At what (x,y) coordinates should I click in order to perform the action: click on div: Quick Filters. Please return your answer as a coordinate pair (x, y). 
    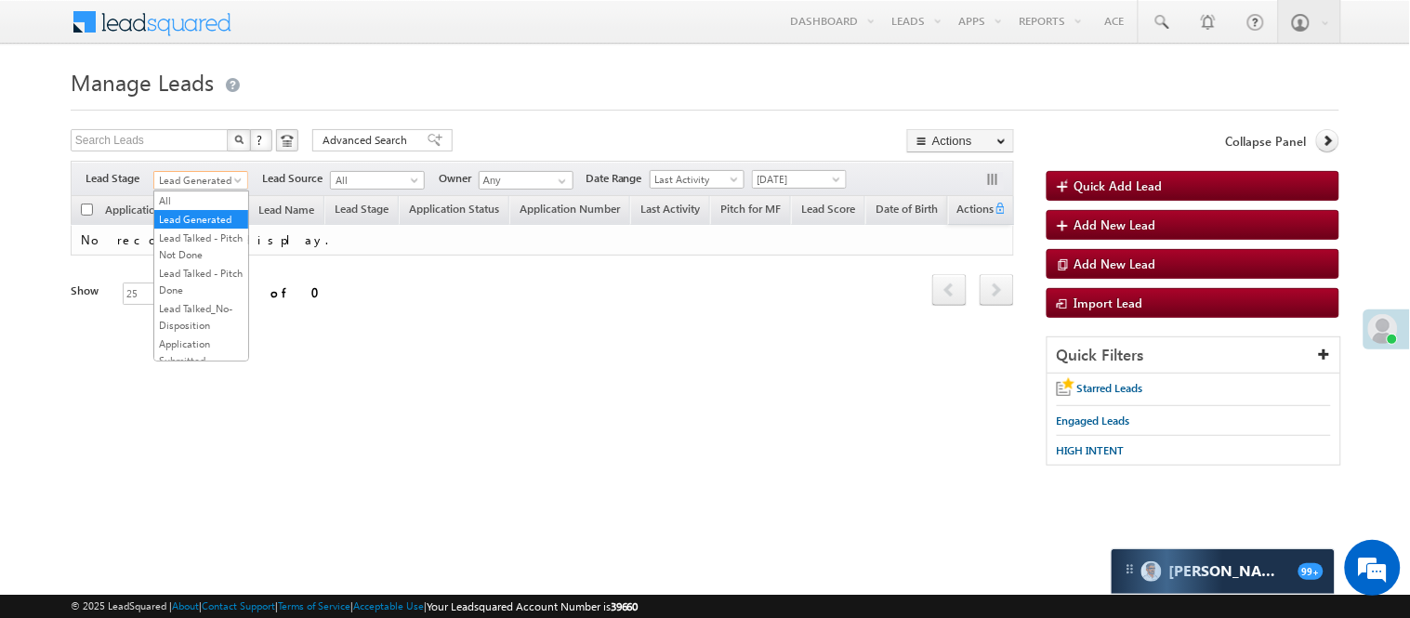
    Looking at the image, I should click on (1194, 355).